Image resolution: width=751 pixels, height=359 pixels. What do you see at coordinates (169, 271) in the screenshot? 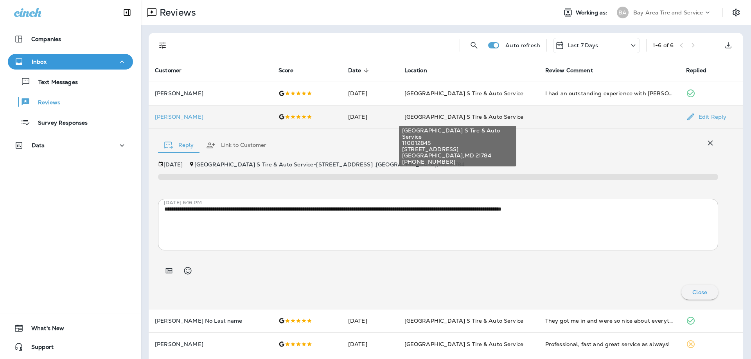
I see `button: Add in a premade template` at bounding box center [169, 271].